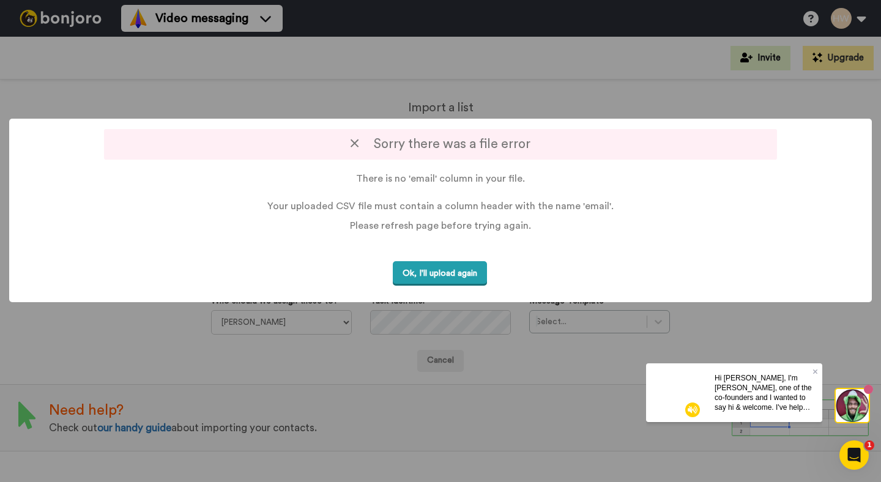 The image size is (881, 482). What do you see at coordinates (440, 192) in the screenshot?
I see `p: There is no 'email' column in your file. Your uploaded CSV file must contain a column header with...` at bounding box center [440, 192].